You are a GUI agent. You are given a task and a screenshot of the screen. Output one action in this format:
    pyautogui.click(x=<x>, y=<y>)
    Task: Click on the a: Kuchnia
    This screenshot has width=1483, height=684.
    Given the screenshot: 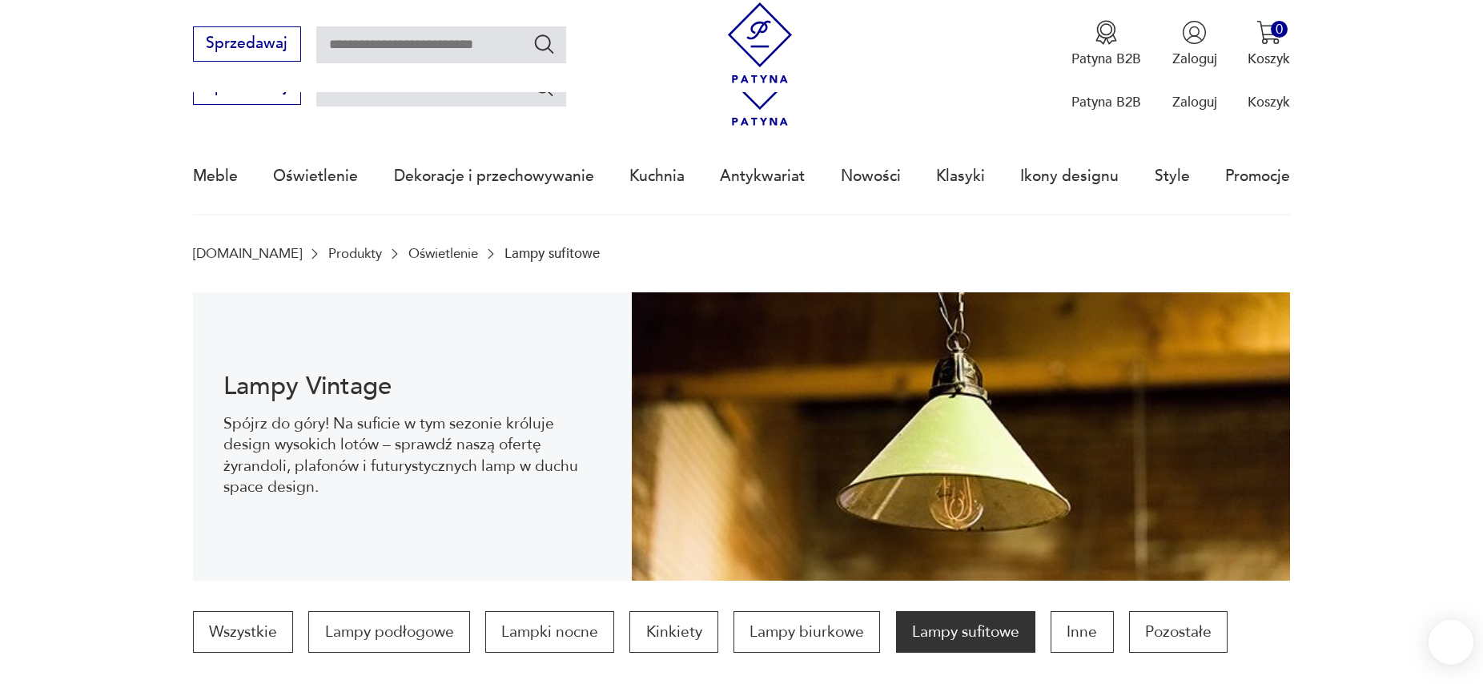 What is the action you would take?
    pyautogui.click(x=657, y=176)
    